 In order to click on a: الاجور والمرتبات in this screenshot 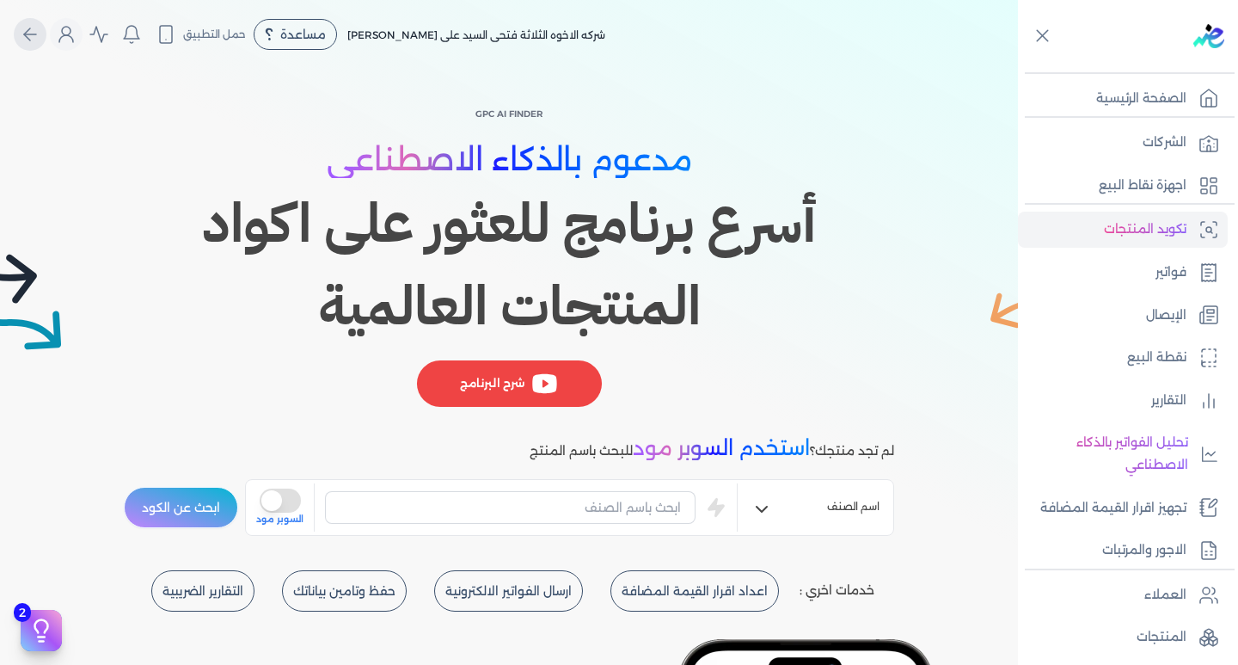, I will do `click(1123, 550)`.